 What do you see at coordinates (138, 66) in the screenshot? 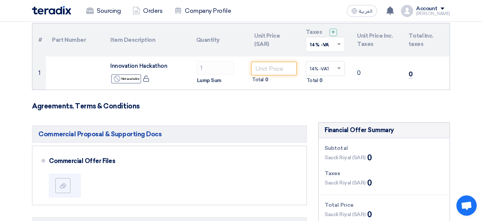
I see `span: Innovation Hackathon` at bounding box center [138, 66].